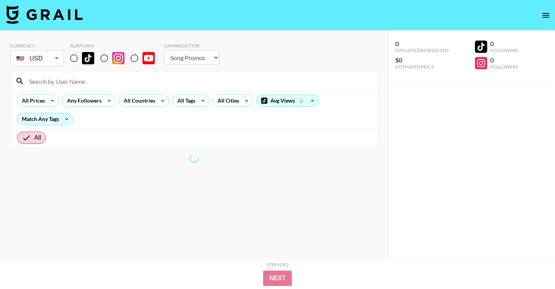  What do you see at coordinates (422, 67) in the screenshot?
I see `div: Estimated Price` at bounding box center [422, 67].